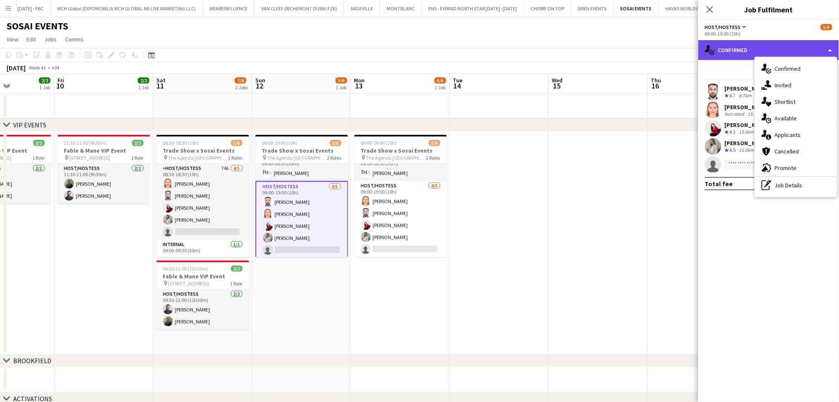 This screenshot has height=402, width=839. What do you see at coordinates (787, 152) in the screenshot?
I see `span: Cancelled` at bounding box center [787, 152].